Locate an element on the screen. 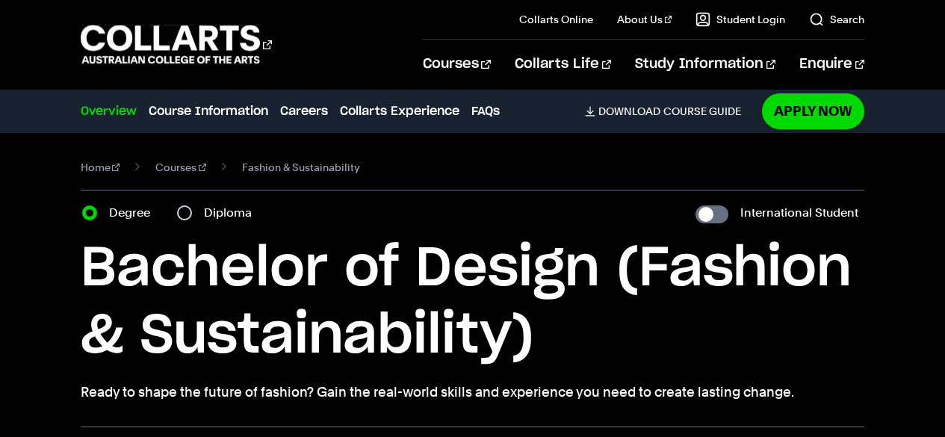 This screenshot has height=437, width=945. div: Go to homepage is located at coordinates (176, 44).